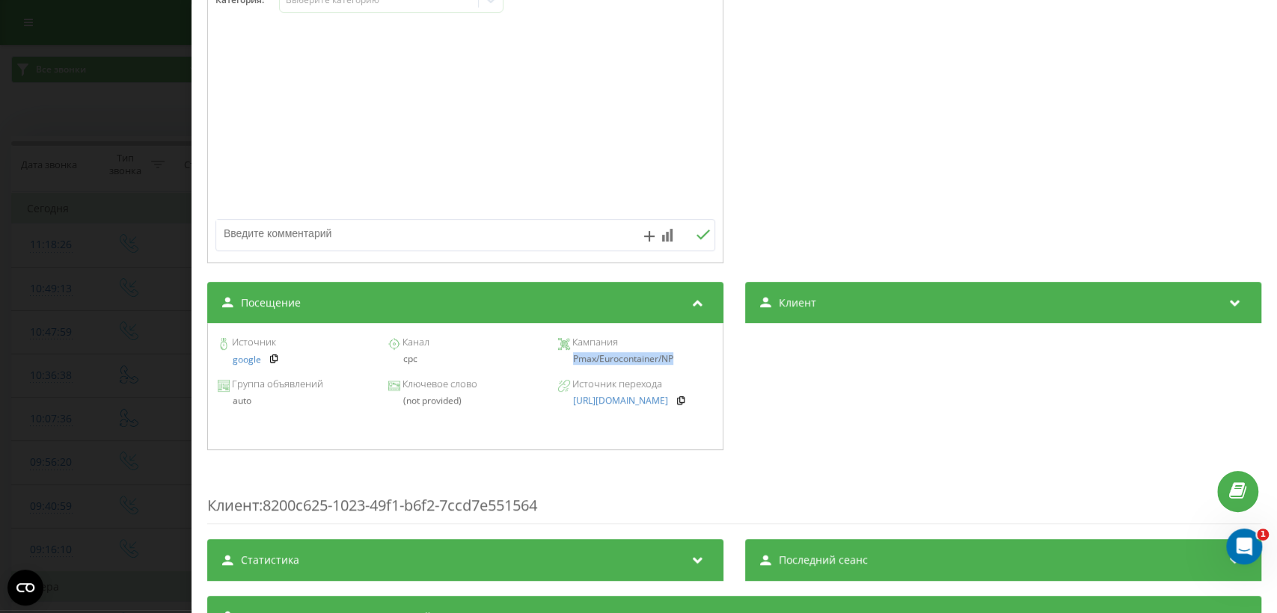 This screenshot has height=613, width=1277. Describe the element at coordinates (635, 359) in the screenshot. I see `div: Pmax/Eurocontainer/NP` at that location.